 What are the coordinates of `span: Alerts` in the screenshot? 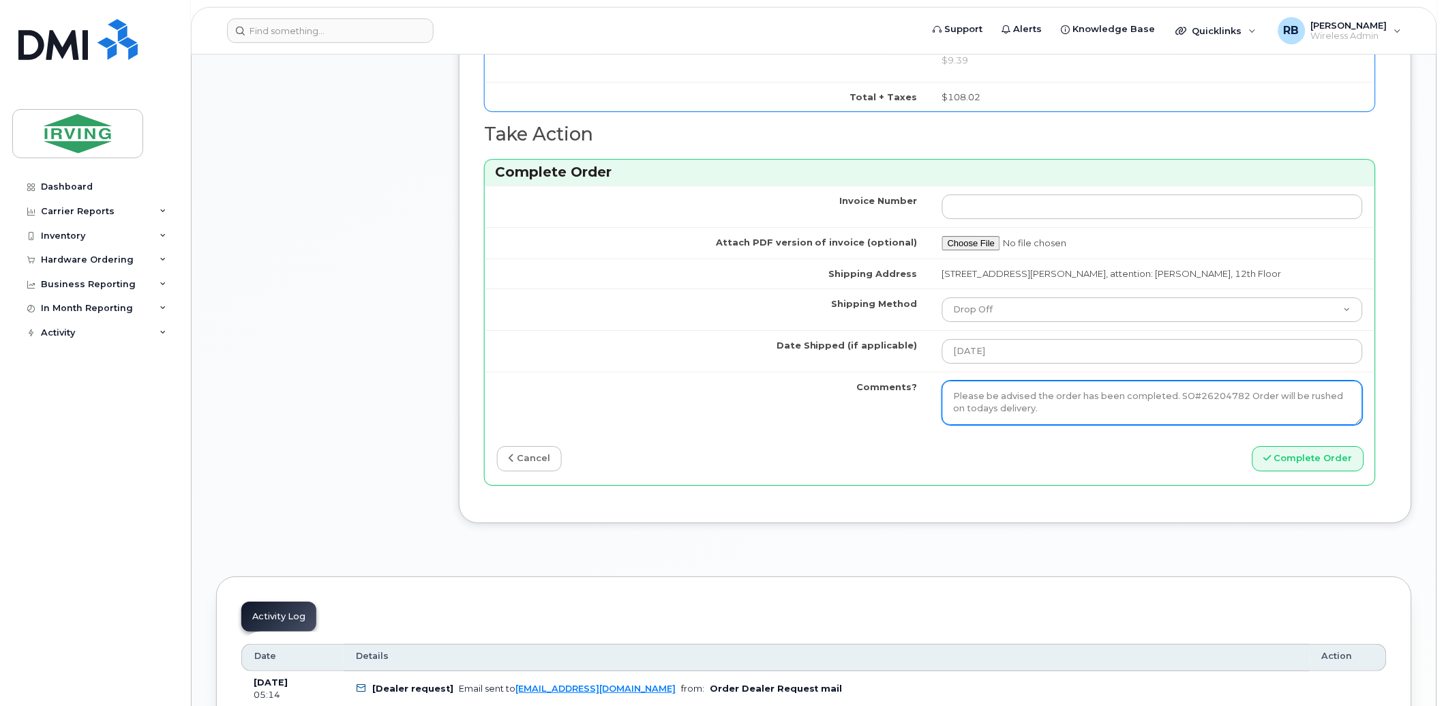 It's located at (1028, 29).